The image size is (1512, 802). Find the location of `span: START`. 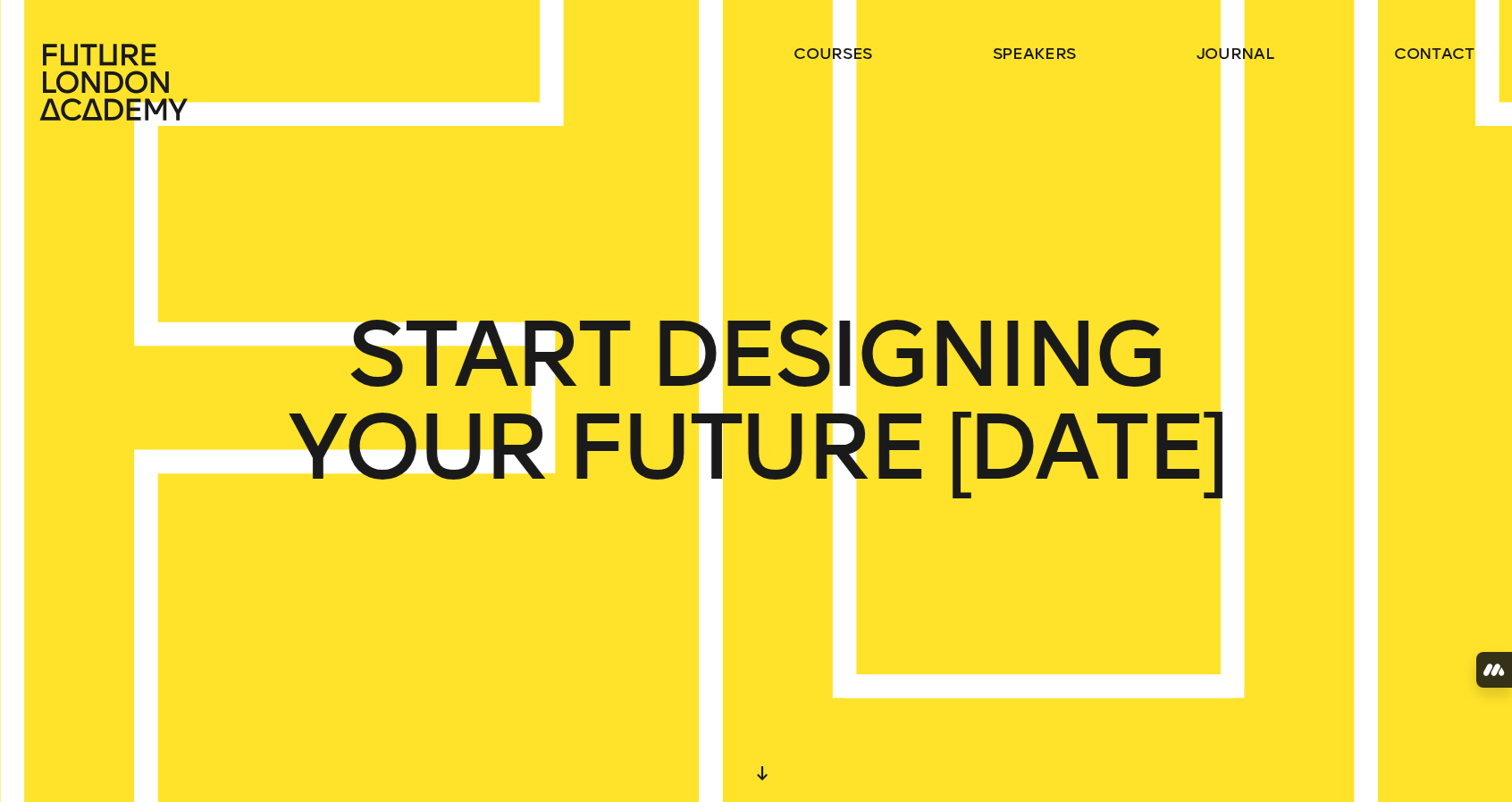

span: START is located at coordinates (488, 354).